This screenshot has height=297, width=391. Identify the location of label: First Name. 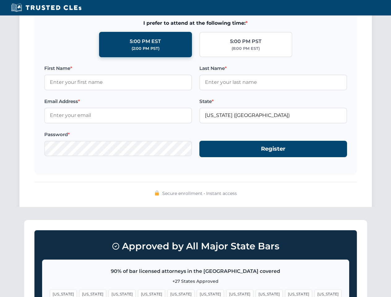
(118, 68).